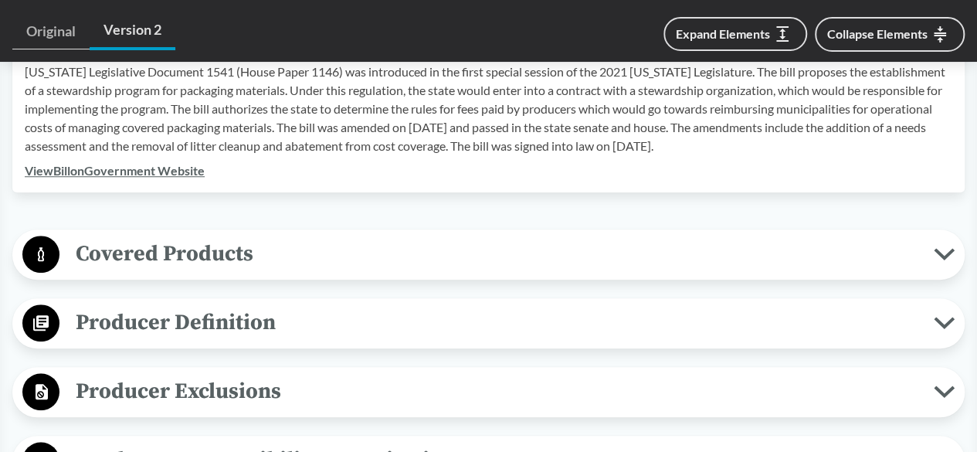 The height and width of the screenshot is (452, 977). I want to click on button: Covered Products, so click(488, 254).